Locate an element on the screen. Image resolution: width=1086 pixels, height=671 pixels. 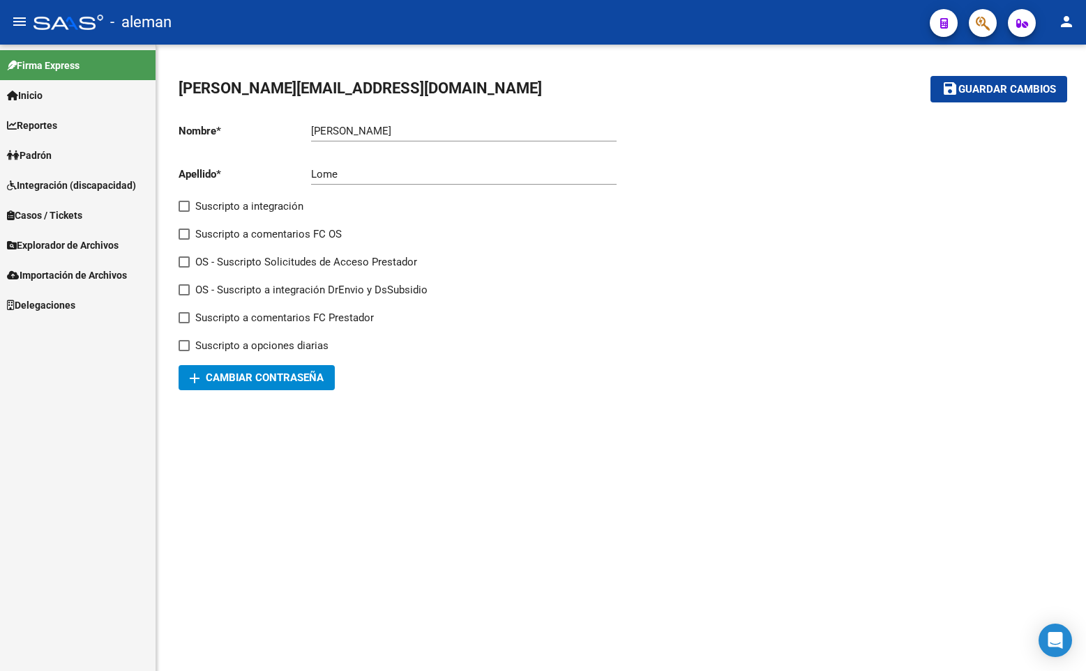
span: Cambiar Contraseña is located at coordinates (257, 378).